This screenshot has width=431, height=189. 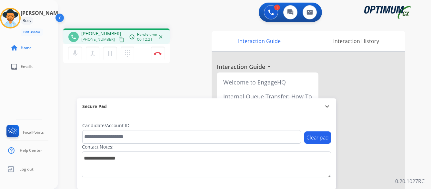 What do you see at coordinates (161, 37) in the screenshot?
I see `mat-icon: close` at bounding box center [161, 37].